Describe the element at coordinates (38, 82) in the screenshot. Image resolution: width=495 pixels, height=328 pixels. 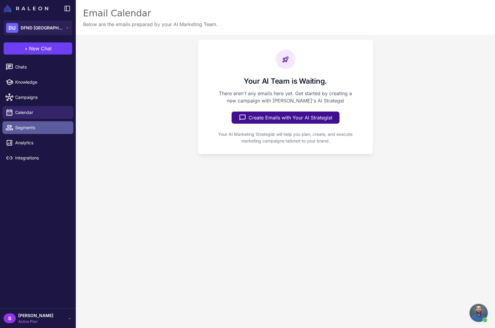
I see `a: Knowledge` at that location.